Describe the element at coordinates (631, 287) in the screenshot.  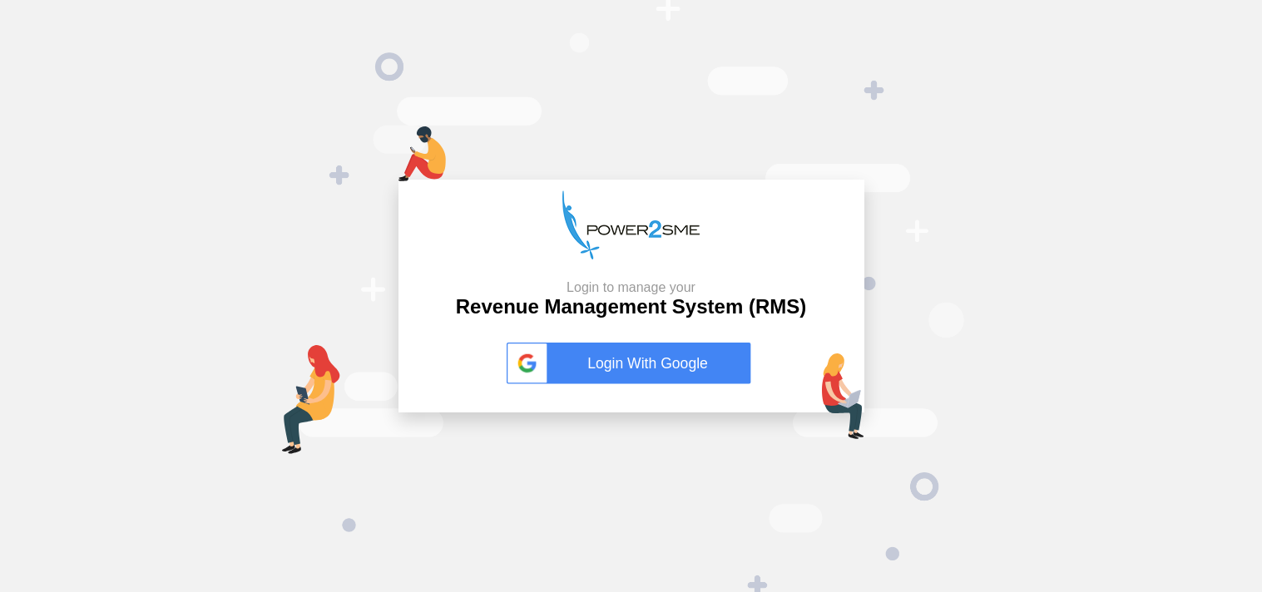
I see `small: Login to manage your` at that location.